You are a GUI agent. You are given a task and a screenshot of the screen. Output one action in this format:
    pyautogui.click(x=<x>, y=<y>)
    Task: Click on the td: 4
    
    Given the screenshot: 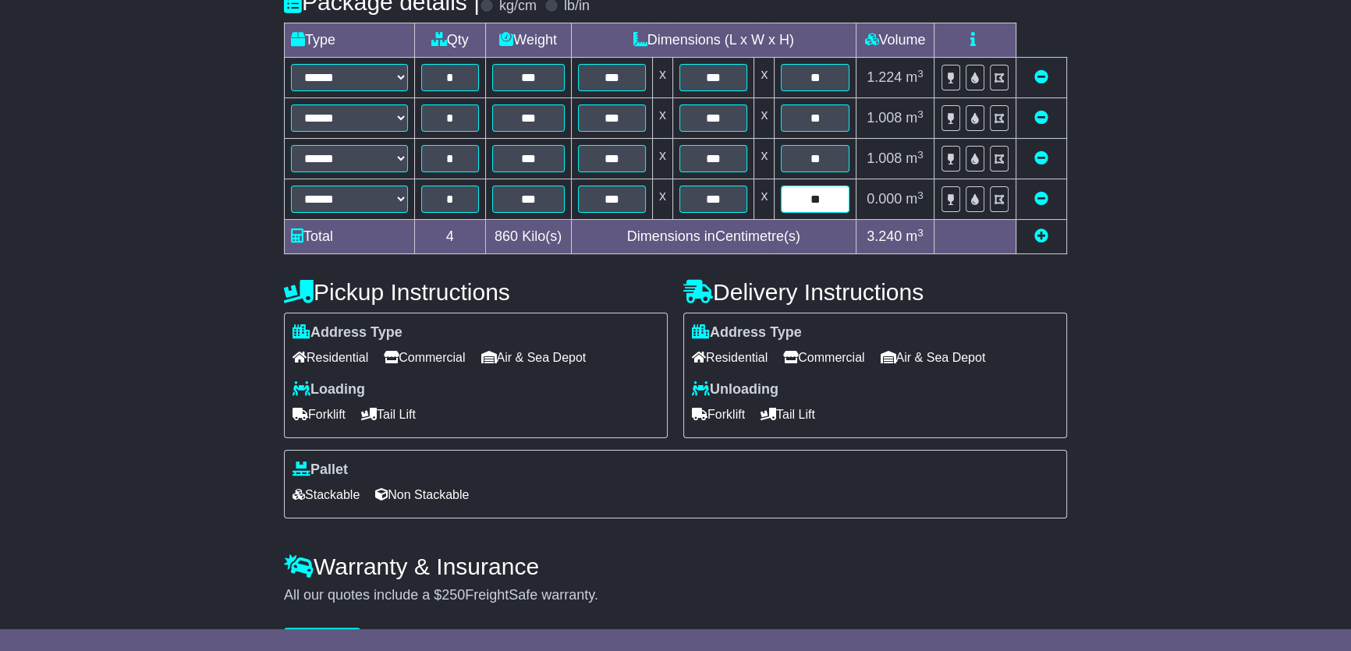 What is the action you would take?
    pyautogui.click(x=450, y=237)
    